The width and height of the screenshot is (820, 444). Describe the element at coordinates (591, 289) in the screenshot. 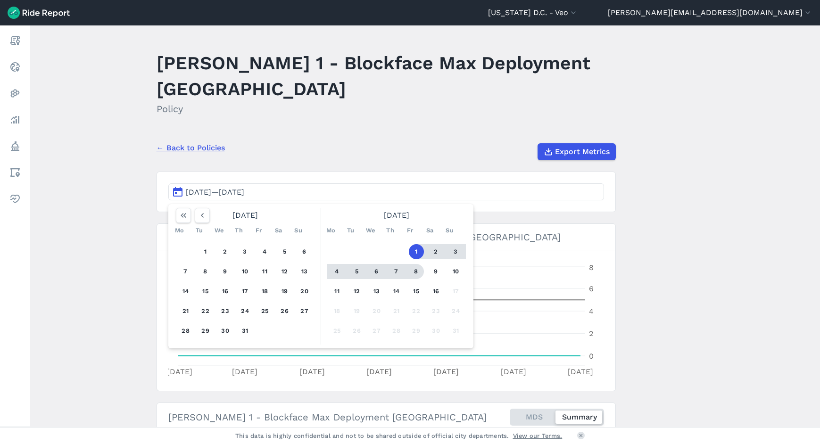

I see `tspan: 6` at that location.